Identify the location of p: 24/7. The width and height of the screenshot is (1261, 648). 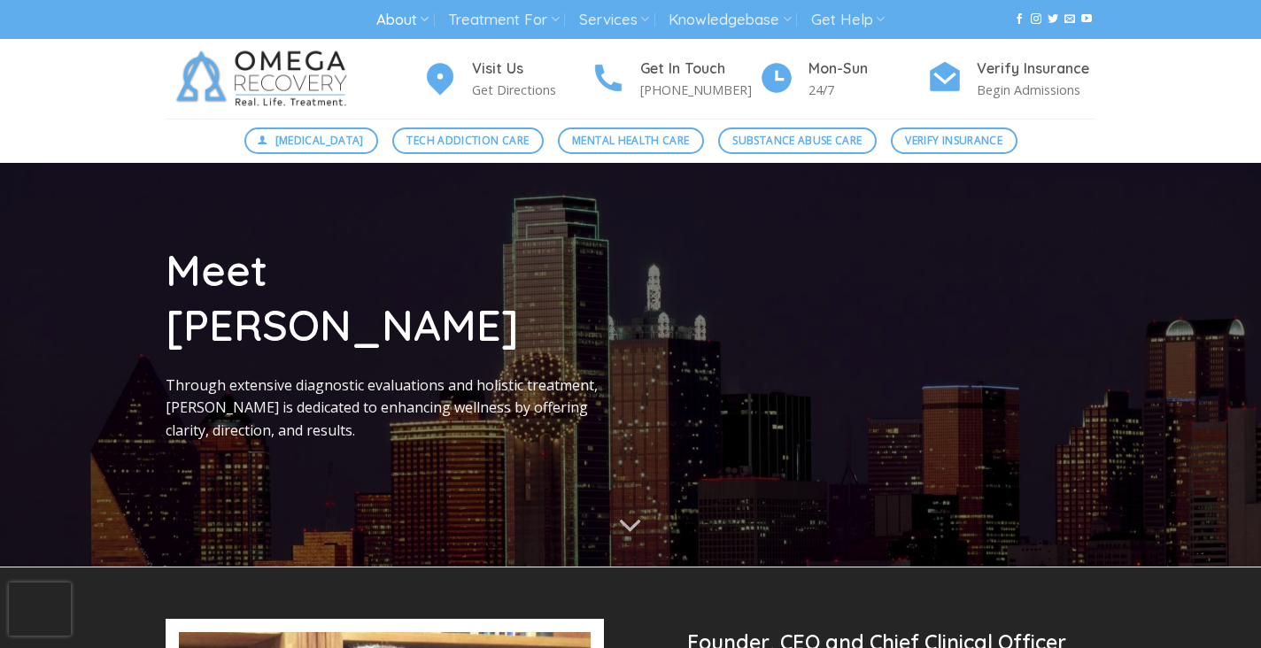
(868, 89).